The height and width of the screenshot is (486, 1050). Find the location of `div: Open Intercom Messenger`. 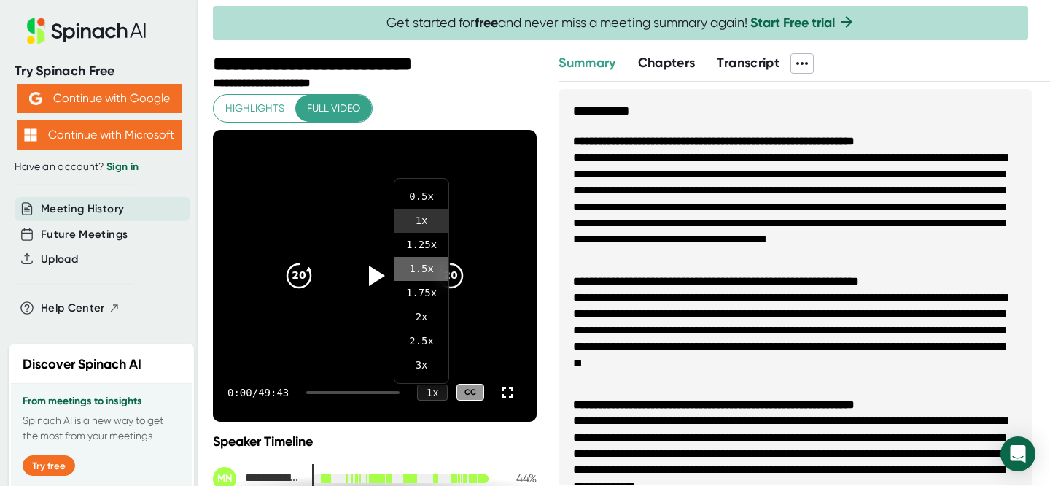

div: Open Intercom Messenger is located at coordinates (1018, 454).